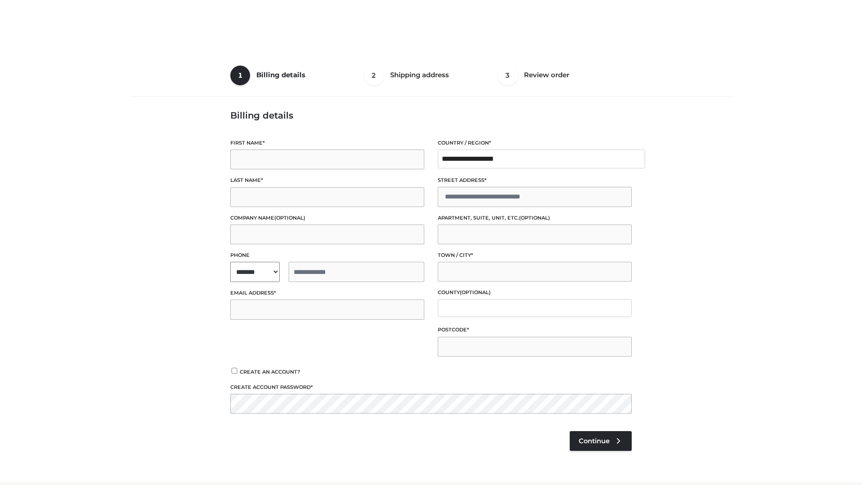  What do you see at coordinates (431, 387) in the screenshot?
I see `label: Create account password` at bounding box center [431, 387].